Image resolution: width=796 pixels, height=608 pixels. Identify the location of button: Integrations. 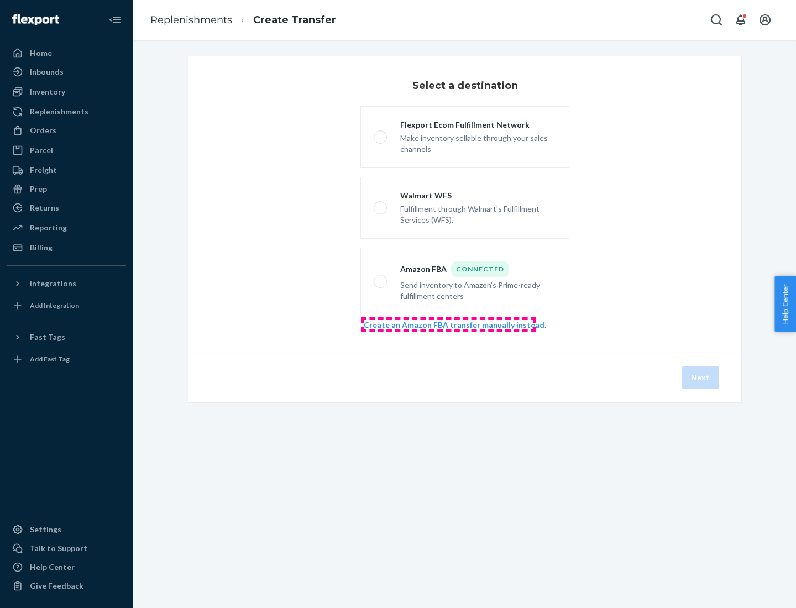
(66, 284).